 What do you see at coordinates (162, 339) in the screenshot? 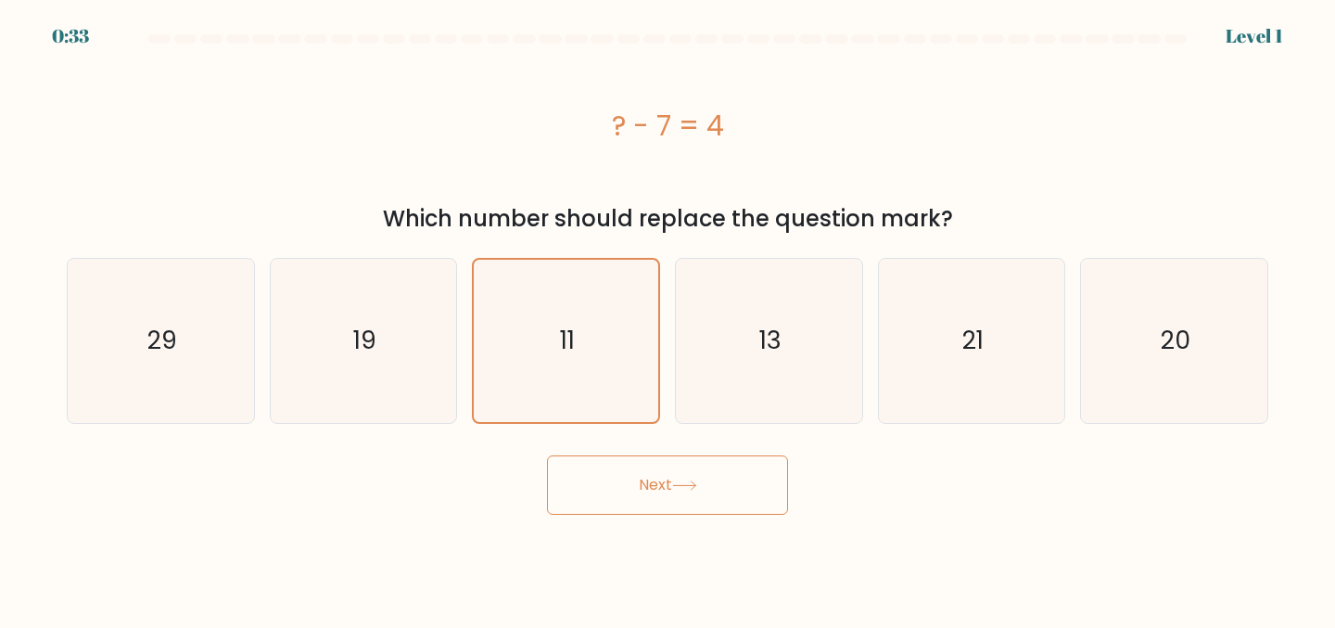
I see `text: 29` at bounding box center [162, 339].